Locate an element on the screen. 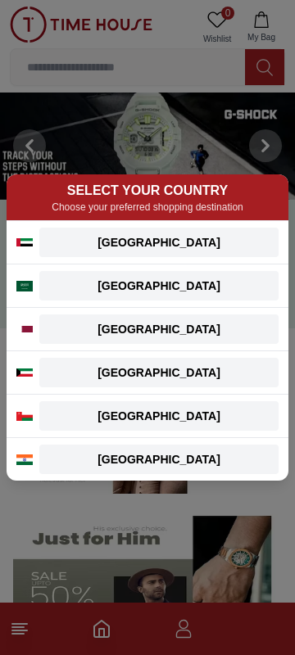 The width and height of the screenshot is (295, 655). img: Qatar flag is located at coordinates (25, 329).